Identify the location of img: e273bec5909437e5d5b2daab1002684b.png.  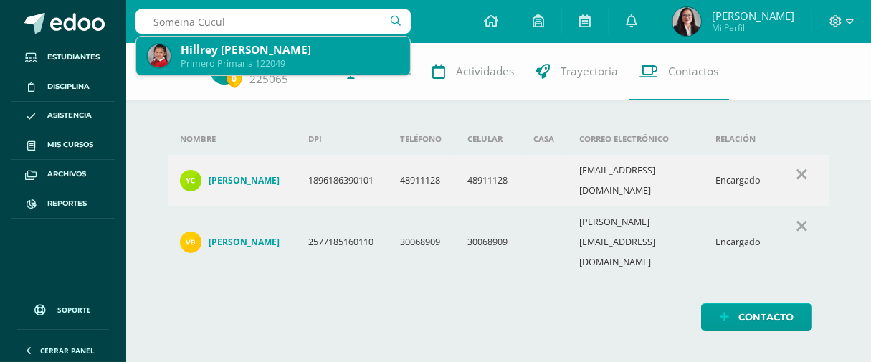
(687, 22).